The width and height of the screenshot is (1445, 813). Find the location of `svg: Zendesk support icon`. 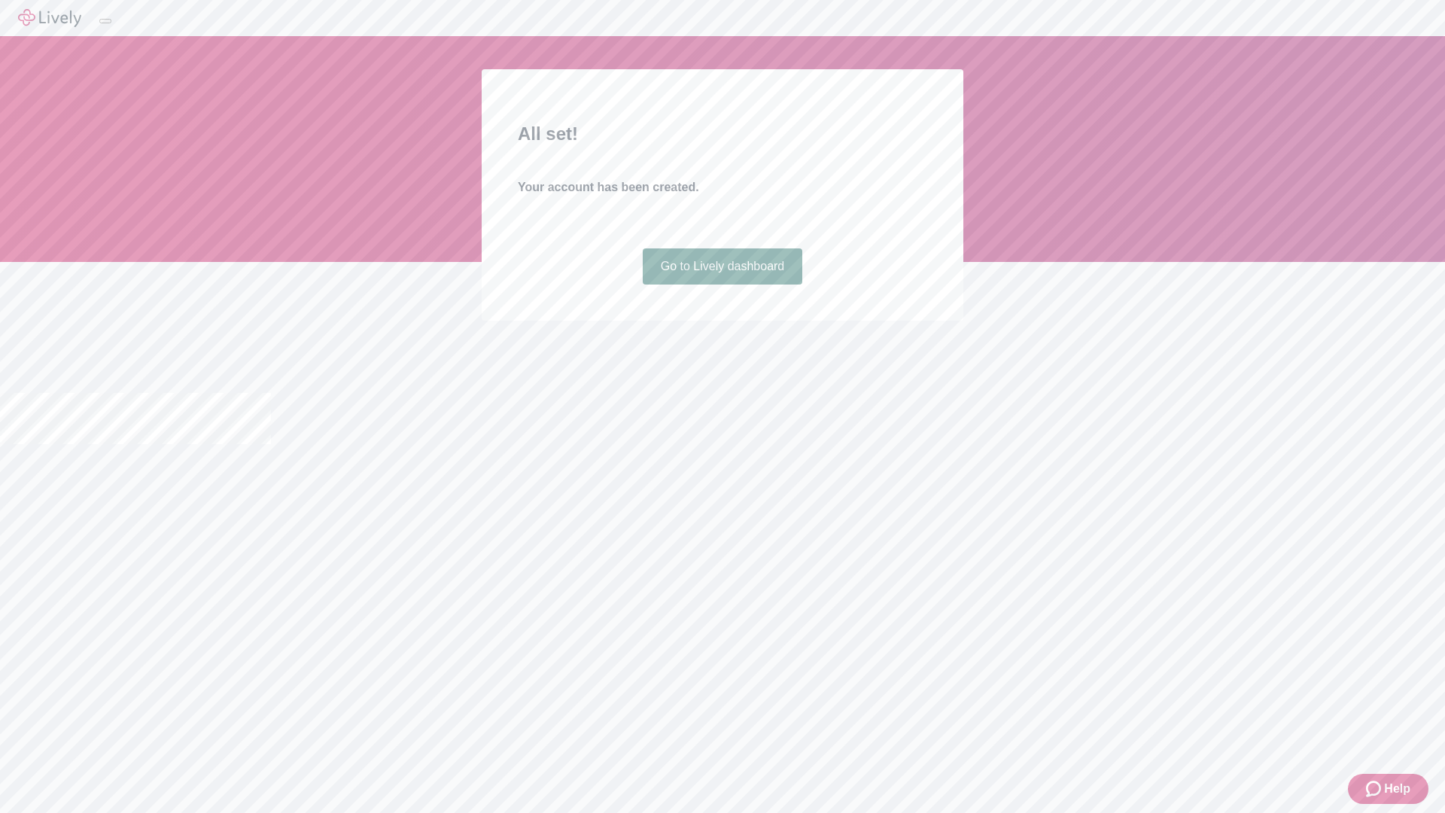

svg: Zendesk support icon is located at coordinates (1375, 789).